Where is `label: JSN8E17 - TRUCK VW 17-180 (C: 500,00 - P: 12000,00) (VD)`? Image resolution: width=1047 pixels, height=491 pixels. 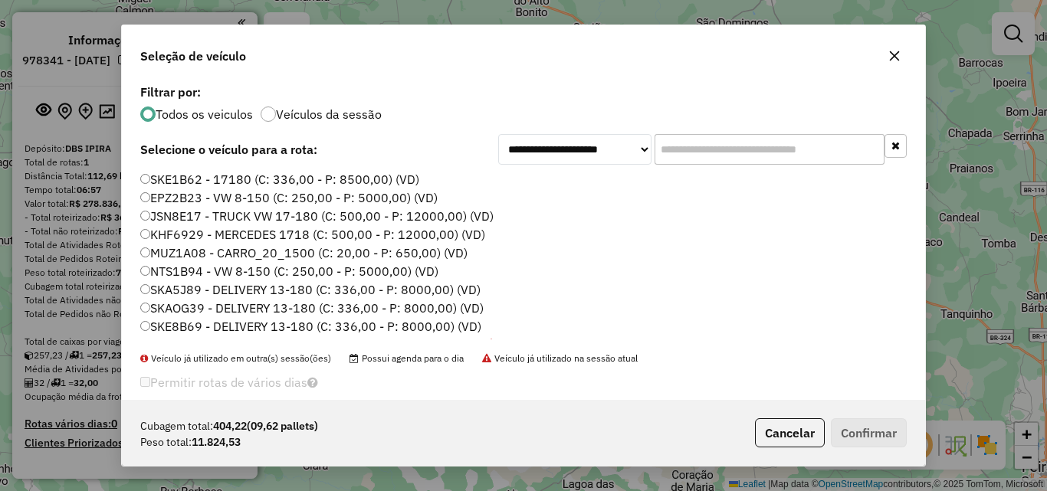
label: JSN8E17 - TRUCK VW 17-180 (C: 500,00 - P: 12000,00) (VD) is located at coordinates (316, 216).